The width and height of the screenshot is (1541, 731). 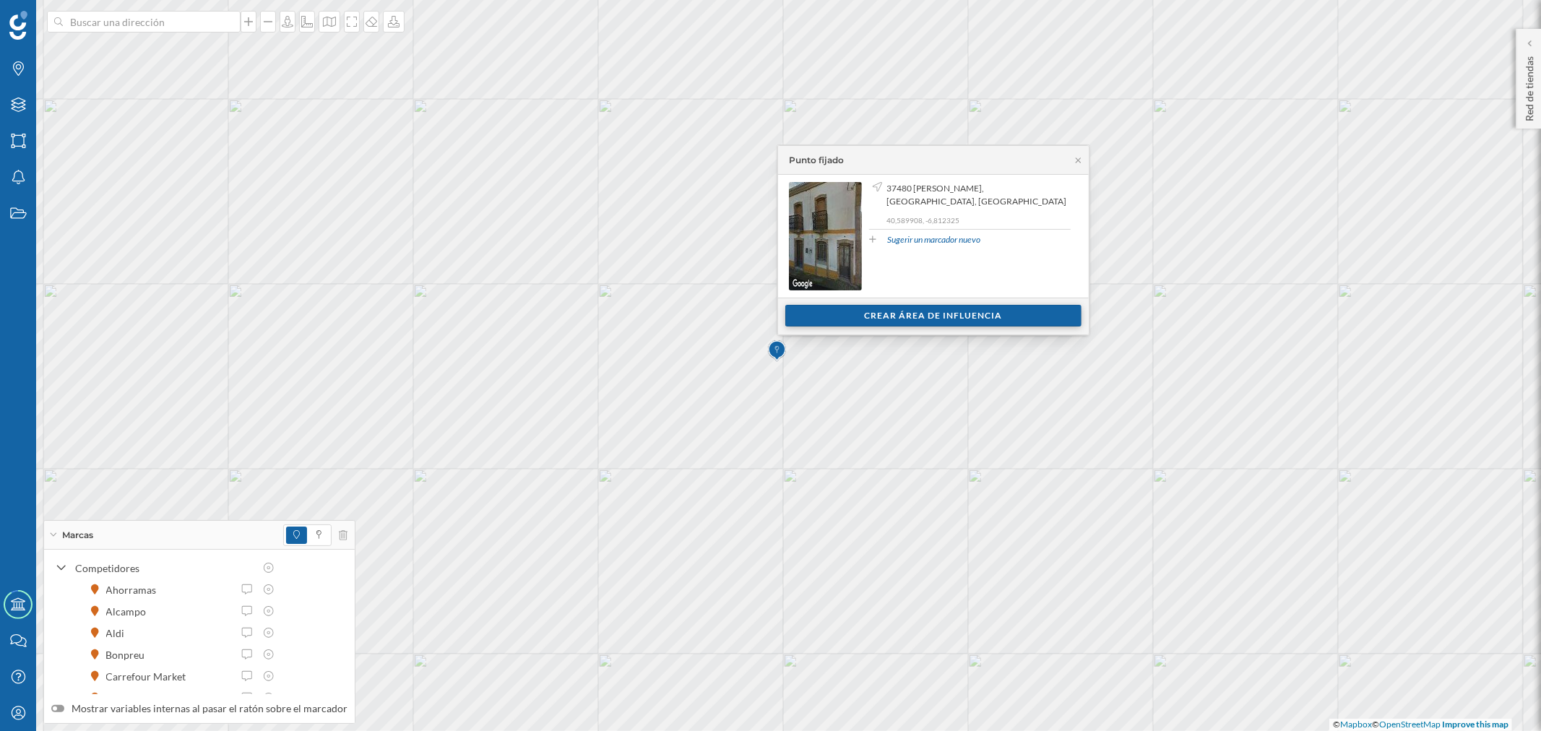 What do you see at coordinates (1529, 86) in the screenshot?
I see `p: Red de tiendas` at bounding box center [1529, 86].